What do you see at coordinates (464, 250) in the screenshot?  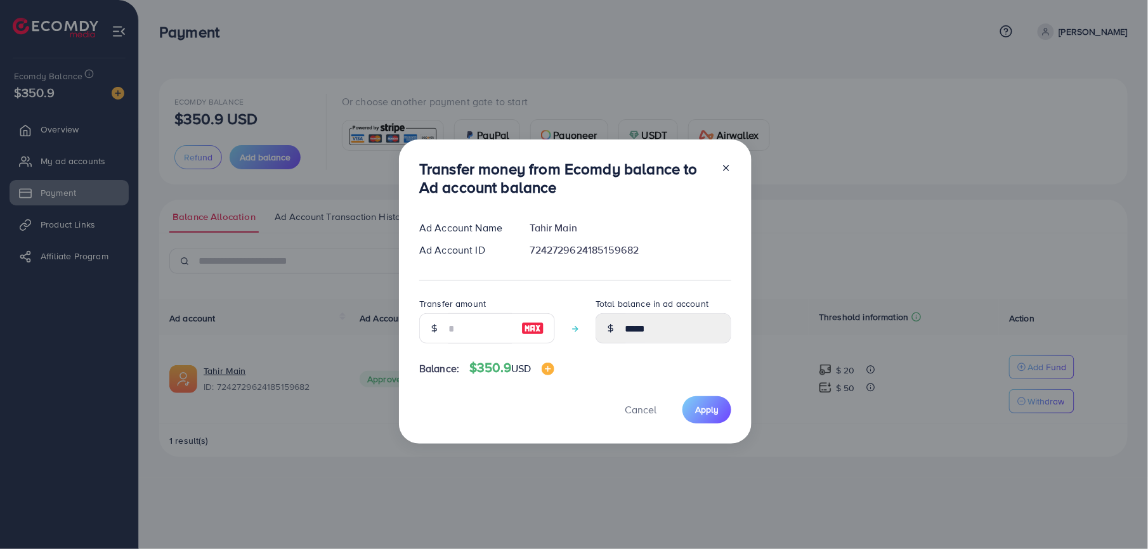 I see `div: Ad Account ID` at bounding box center [464, 250].